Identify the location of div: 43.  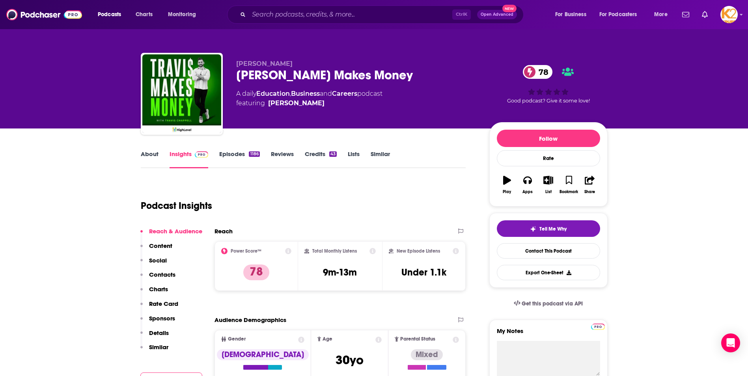
(333, 154).